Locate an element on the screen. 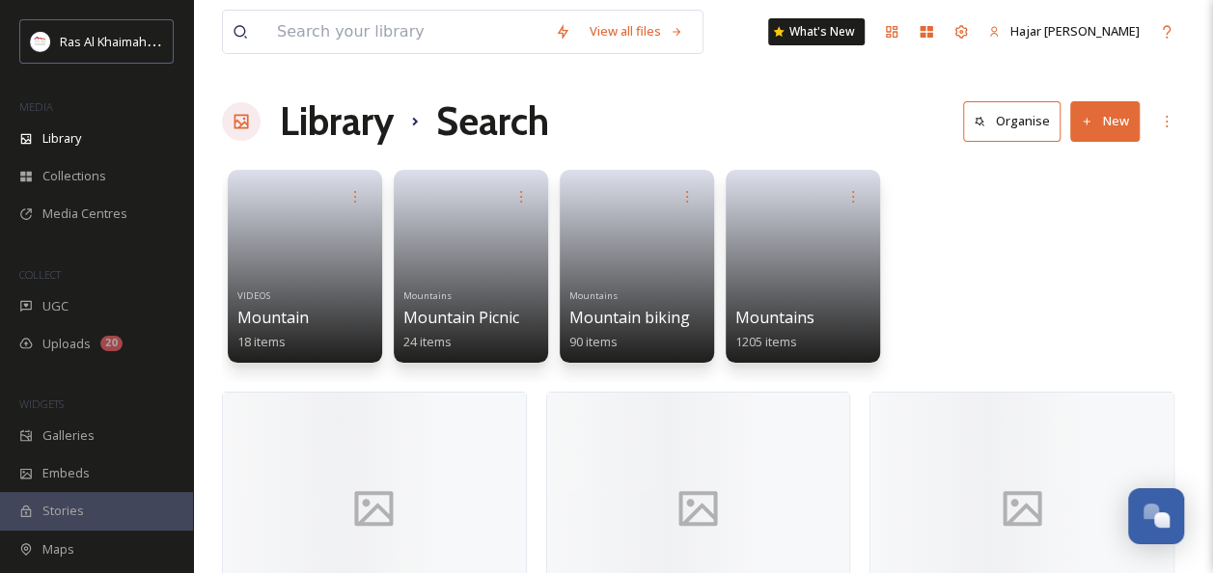 The image size is (1213, 573). span: Embeds is located at coordinates (66, 473).